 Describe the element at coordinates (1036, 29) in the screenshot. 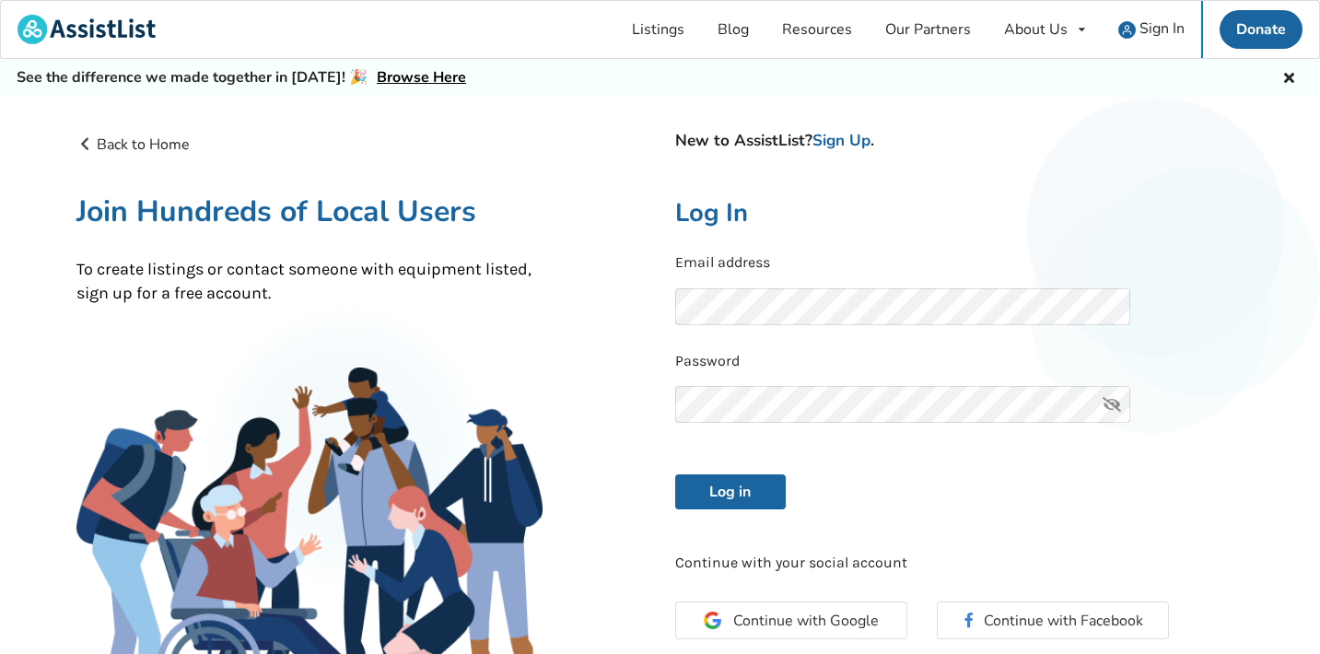

I see `div: About Us` at that location.